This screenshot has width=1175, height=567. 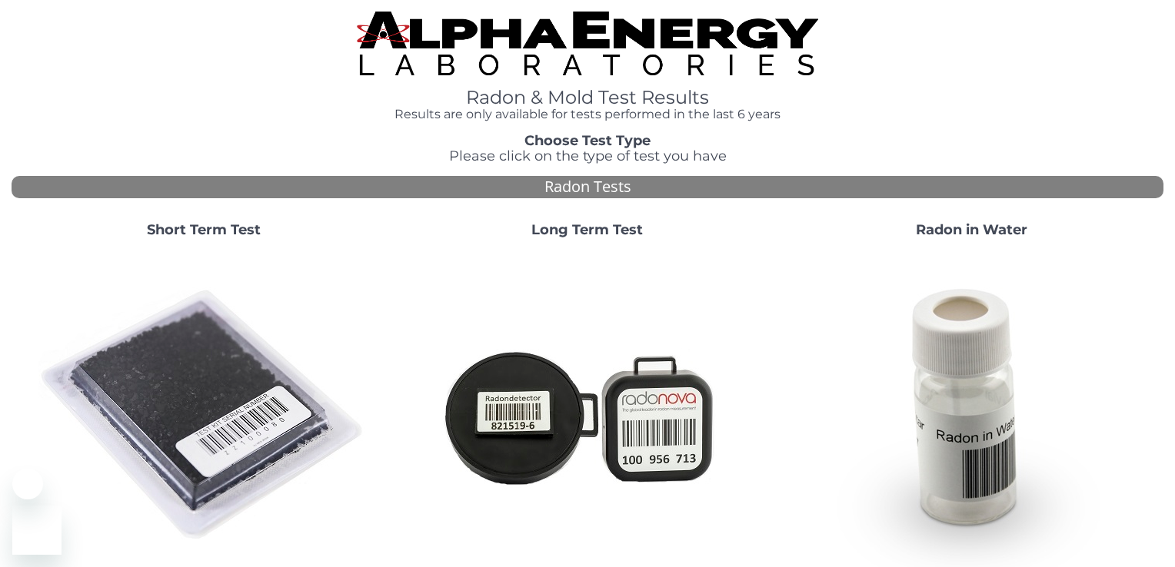 I want to click on h1: Radon & Mold Test Results, so click(x=587, y=98).